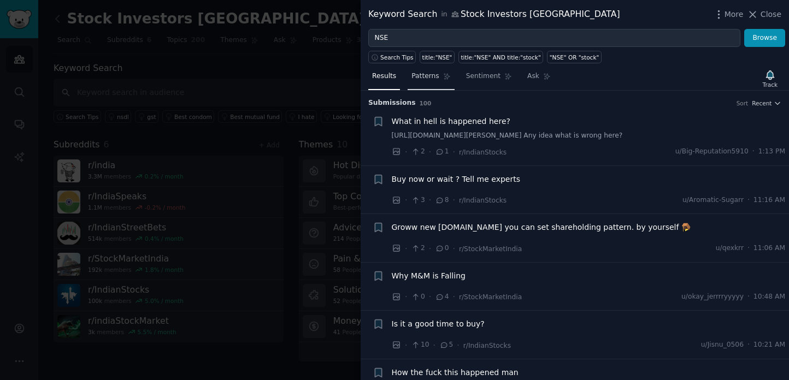 This screenshot has height=380, width=789. I want to click on a: How the fuck this happened man, so click(455, 373).